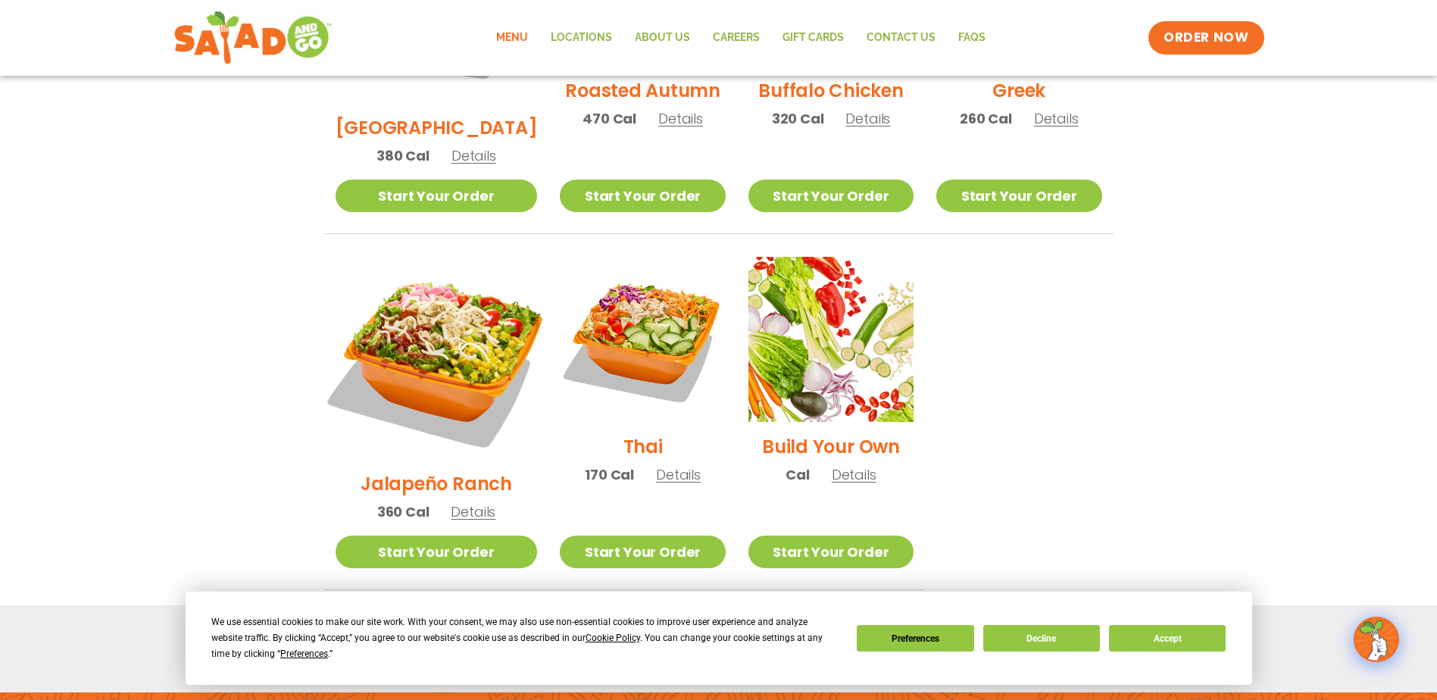 The width and height of the screenshot is (1437, 700). What do you see at coordinates (830, 90) in the screenshot?
I see `h2: Buffalo Chicken` at bounding box center [830, 90].